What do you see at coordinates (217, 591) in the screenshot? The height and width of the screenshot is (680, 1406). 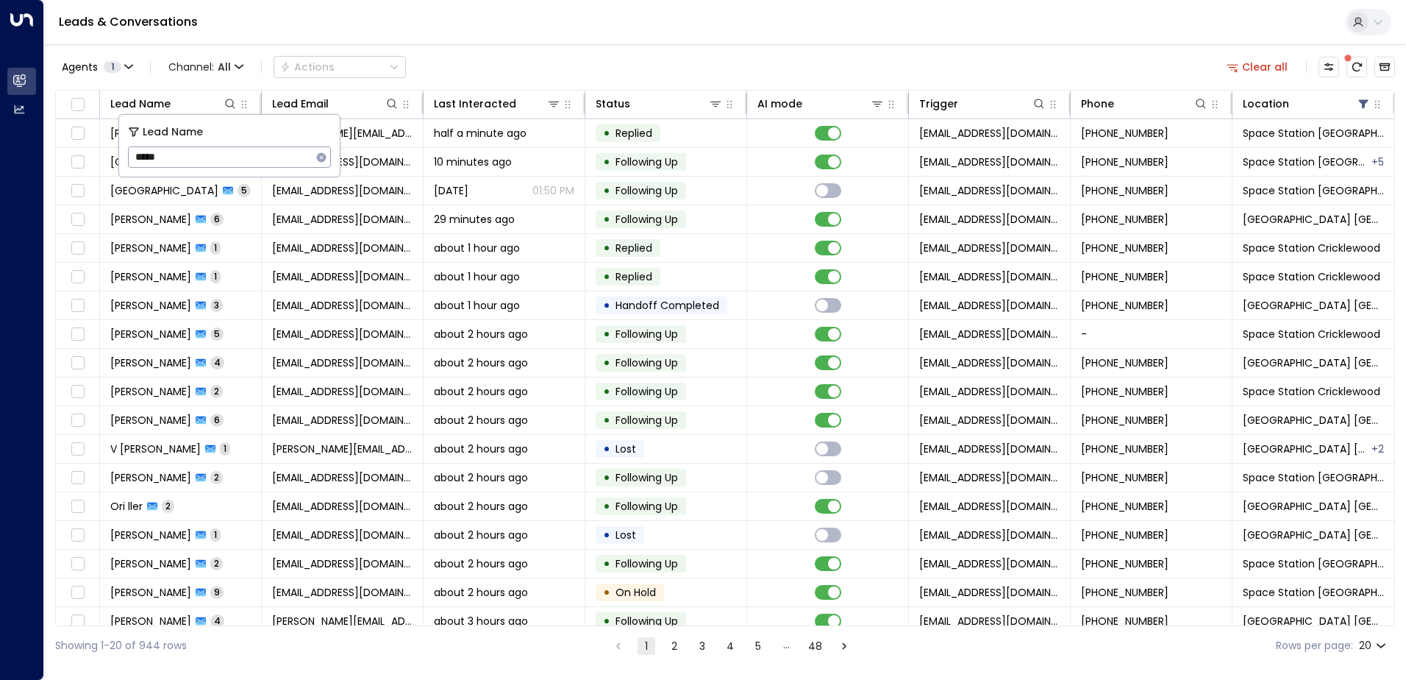 I see `span: 9` at bounding box center [217, 591].